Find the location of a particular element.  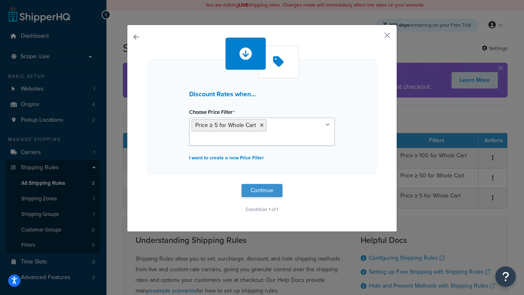

label: Choose Price Filter is located at coordinates (212, 112).